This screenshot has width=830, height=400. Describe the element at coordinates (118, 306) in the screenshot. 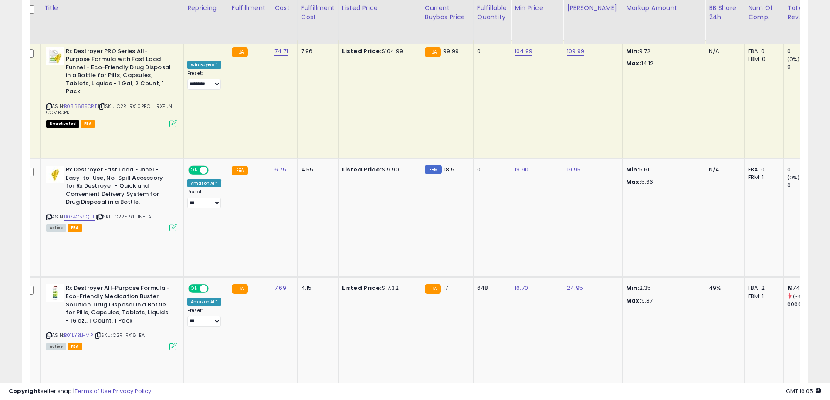

I see `b: Rx Destroyer All-Purpose Formula - Eco-Friendly Medication Buster Solution, Drug Disposal in a Bo...` at that location.